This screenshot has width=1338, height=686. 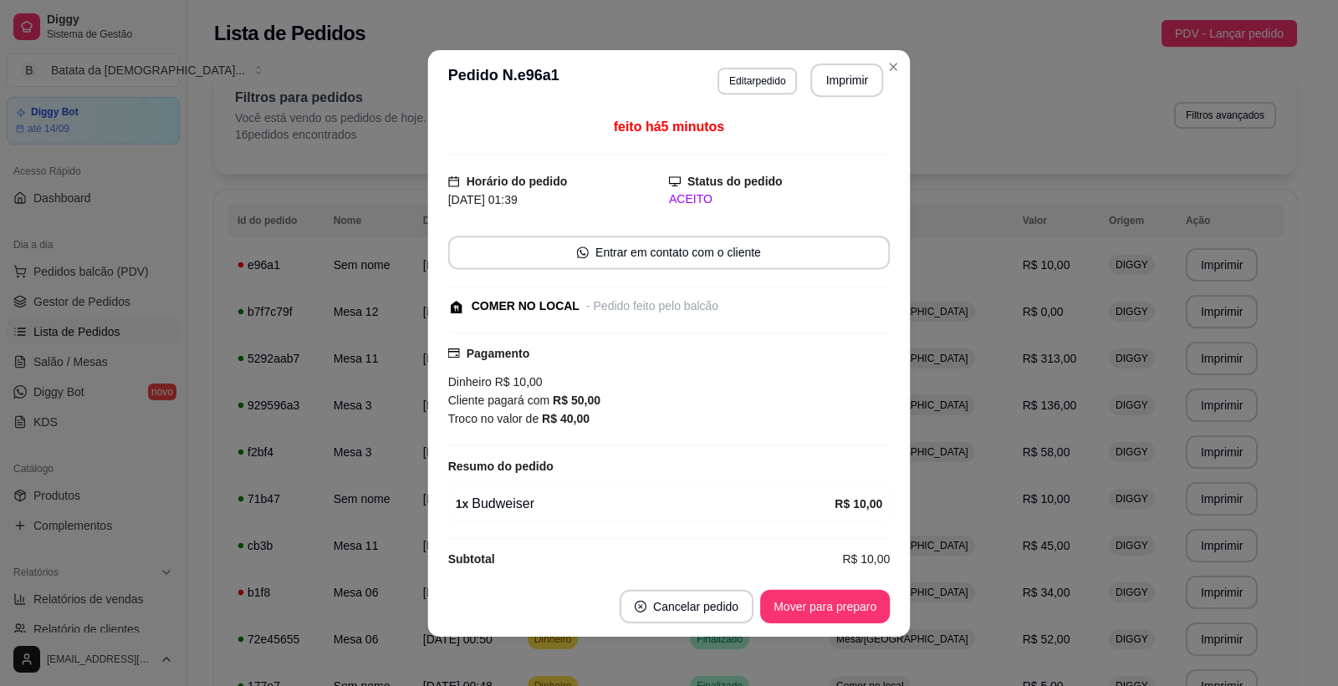 What do you see at coordinates (824, 606) in the screenshot?
I see `button: Mover para preparo` at bounding box center [824, 606].